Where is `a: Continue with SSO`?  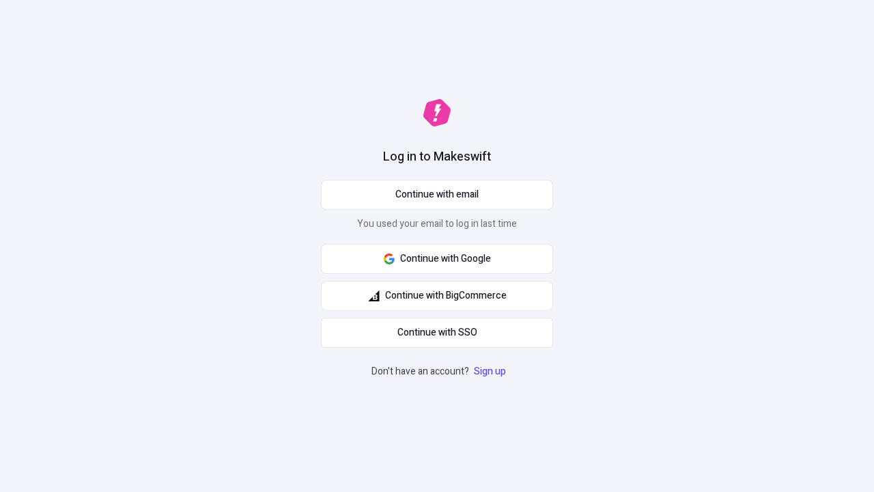 a: Continue with SSO is located at coordinates (437, 332).